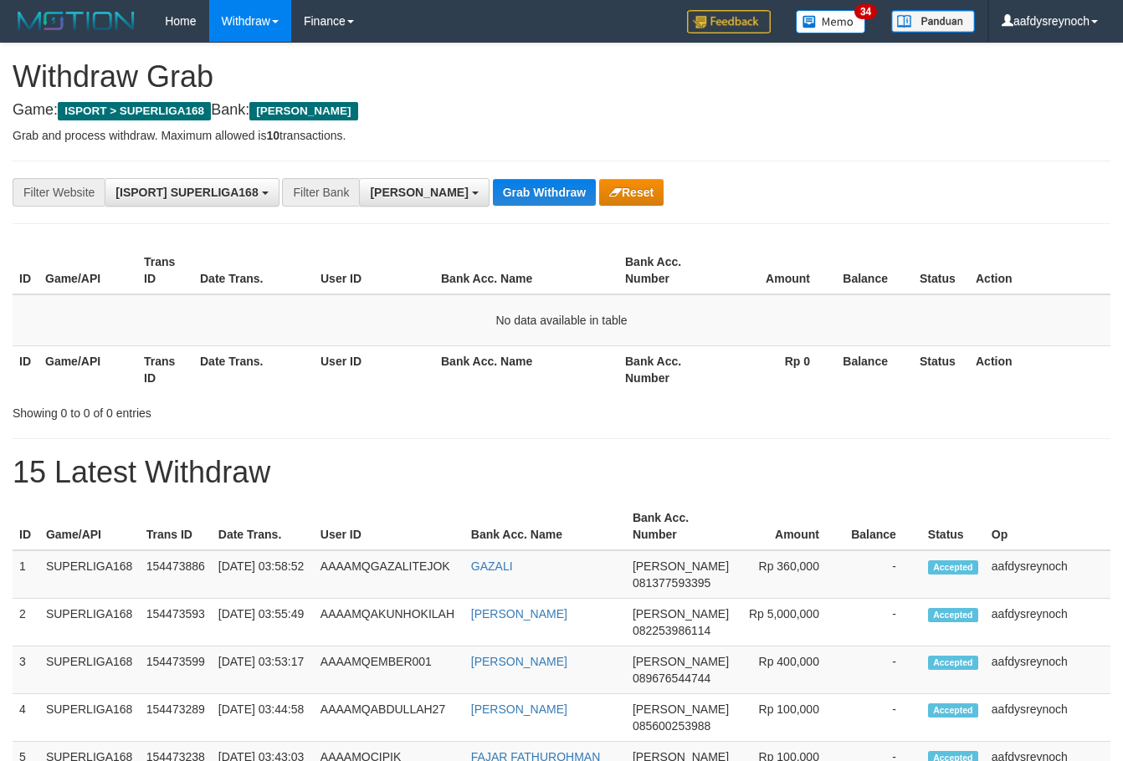 This screenshot has width=1123, height=761. Describe the element at coordinates (671, 678) in the screenshot. I see `span: Copy 089676544744 to clipboard` at that location.